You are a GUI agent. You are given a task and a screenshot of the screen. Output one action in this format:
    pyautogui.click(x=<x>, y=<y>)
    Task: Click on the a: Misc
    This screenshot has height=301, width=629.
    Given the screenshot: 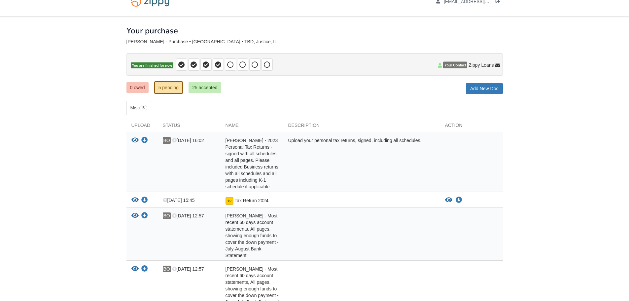 What is the action you would take?
    pyautogui.click(x=139, y=108)
    